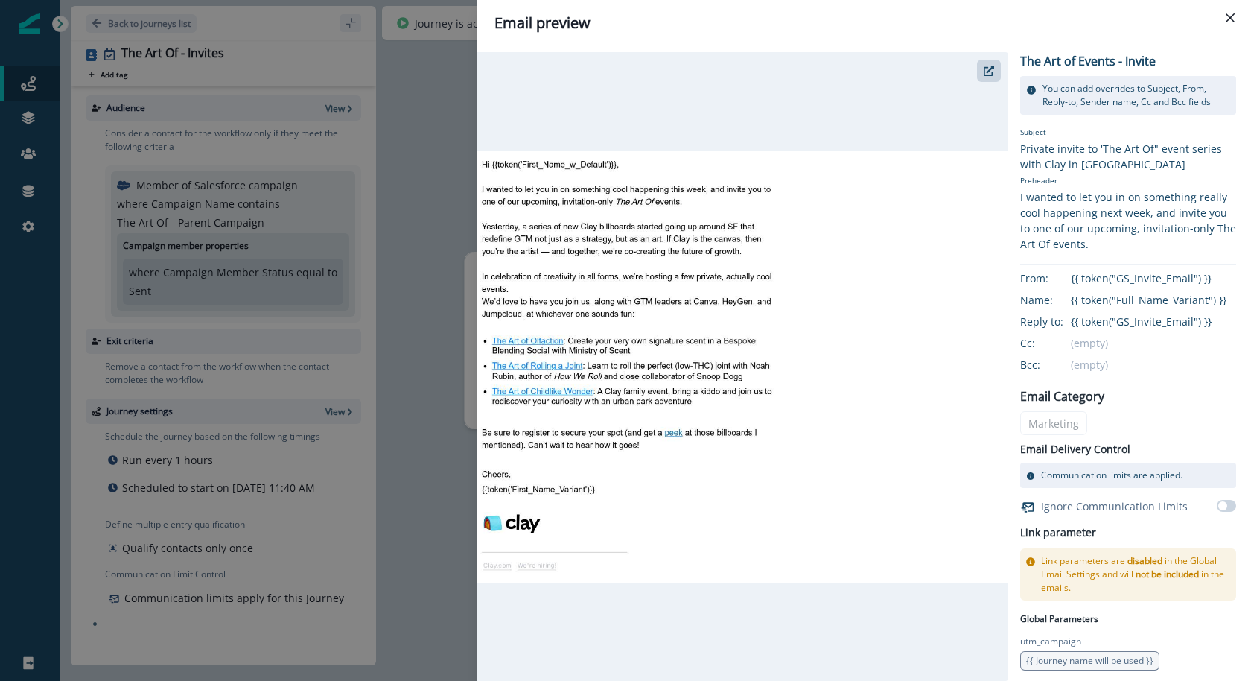 The height and width of the screenshot is (681, 1251). I want to click on p: Preheader, so click(1128, 180).